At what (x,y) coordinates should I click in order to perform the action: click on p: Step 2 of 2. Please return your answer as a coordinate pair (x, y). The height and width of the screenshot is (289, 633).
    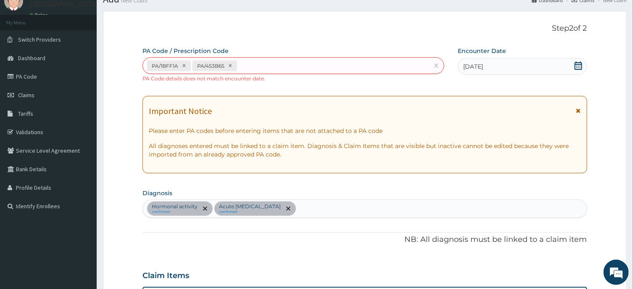
    Looking at the image, I should click on (365, 29).